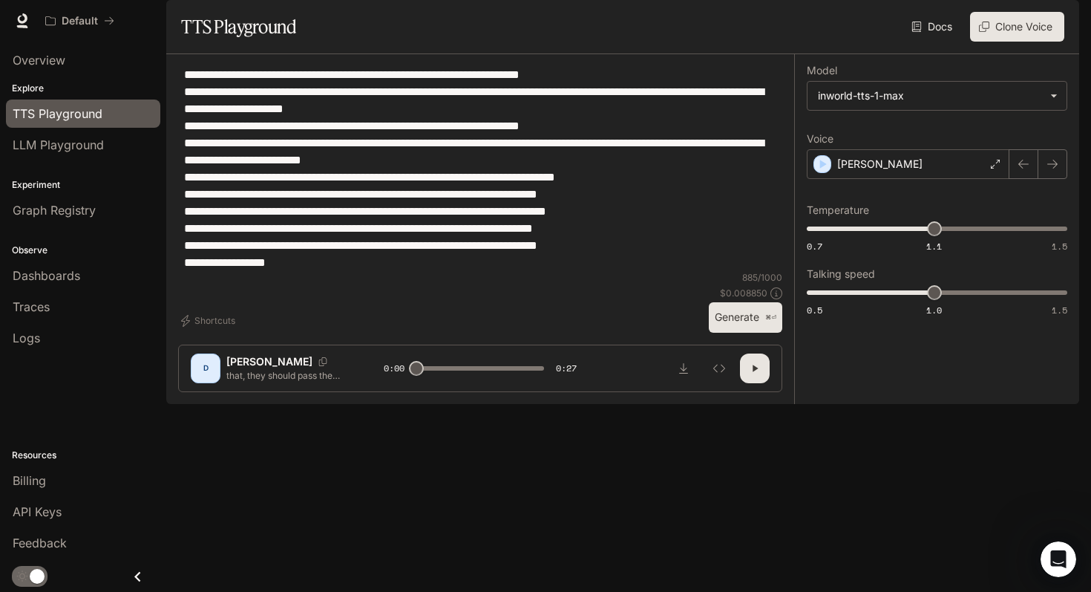 The height and width of the screenshot is (592, 1091). I want to click on p: that, they should pass the college writing course. Lesson Two summary: Black expressive culture a..., so click(287, 375).